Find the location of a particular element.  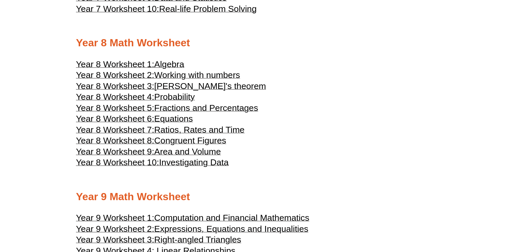

h2: Year 8 Math Worksheet is located at coordinates (258, 43).